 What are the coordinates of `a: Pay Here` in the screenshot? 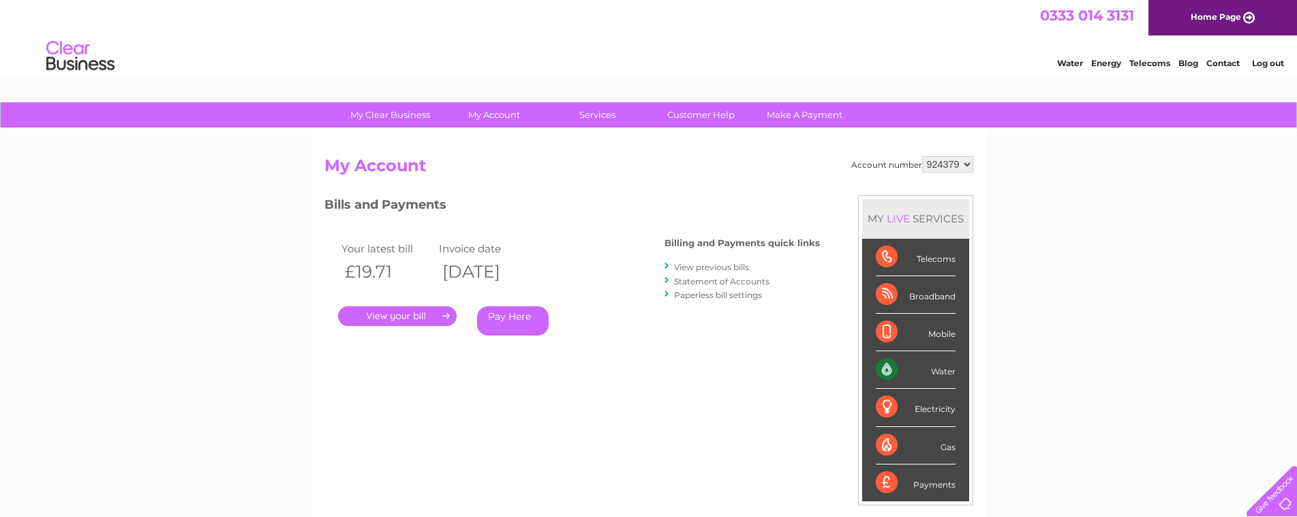 It's located at (513, 320).